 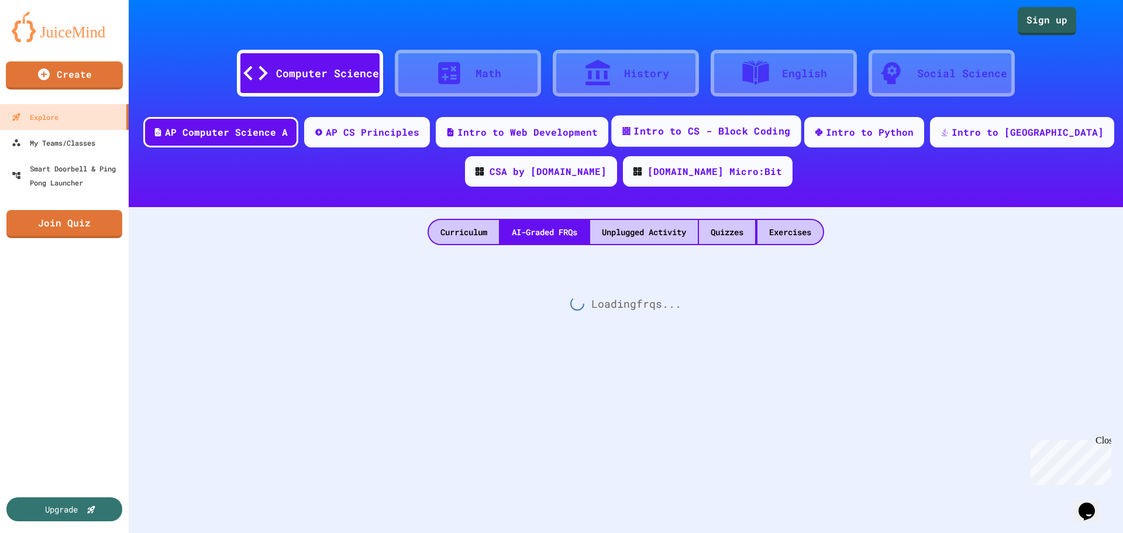 What do you see at coordinates (962, 73) in the screenshot?
I see `div: Social Science` at bounding box center [962, 73].